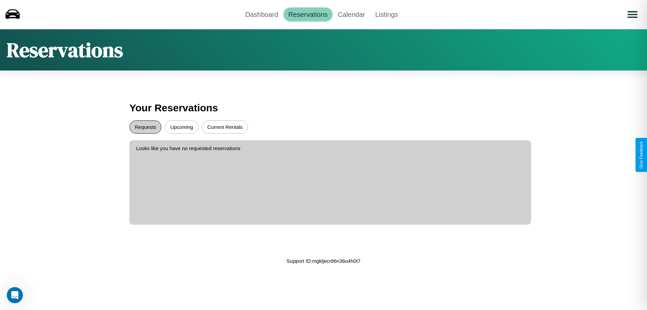 This screenshot has width=647, height=310. What do you see at coordinates (351, 14) in the screenshot?
I see `a: Calendar` at bounding box center [351, 14].